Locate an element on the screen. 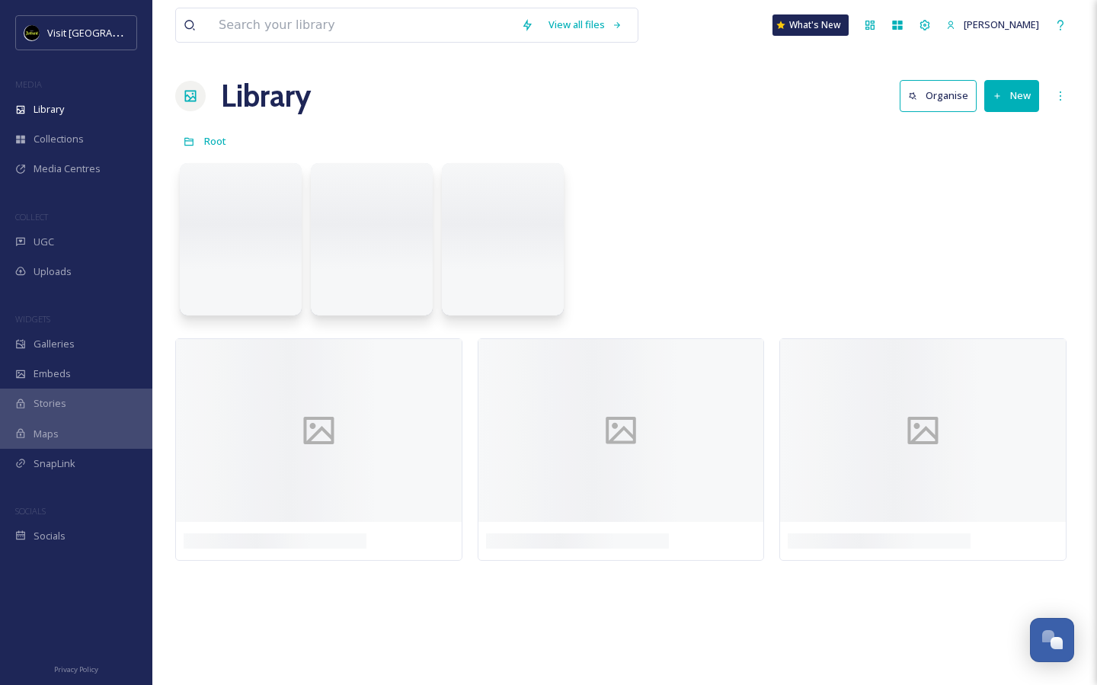  span: SnapLink is located at coordinates (54, 463).